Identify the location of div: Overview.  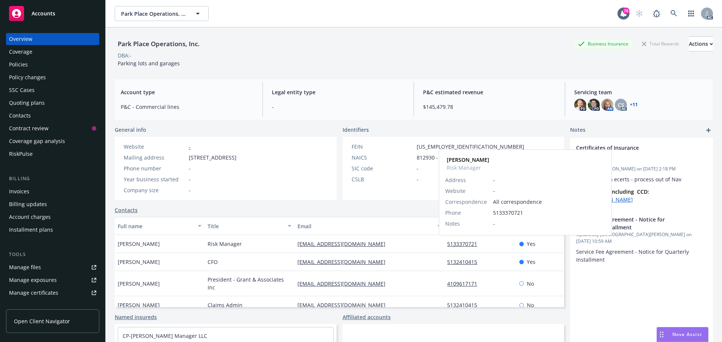
(21, 39).